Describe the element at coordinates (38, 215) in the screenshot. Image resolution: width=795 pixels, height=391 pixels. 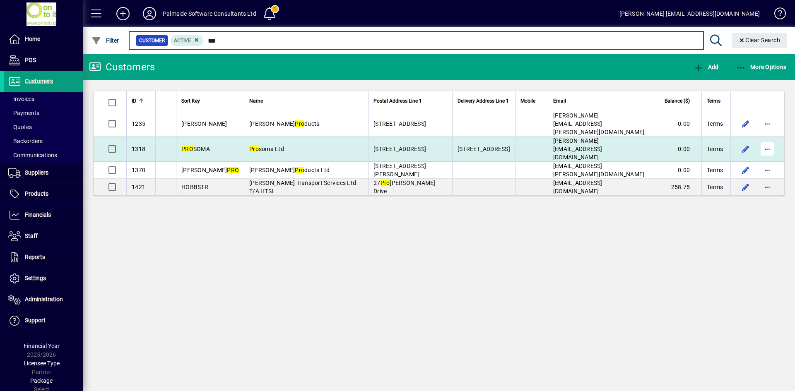
I see `span: Financials` at that location.